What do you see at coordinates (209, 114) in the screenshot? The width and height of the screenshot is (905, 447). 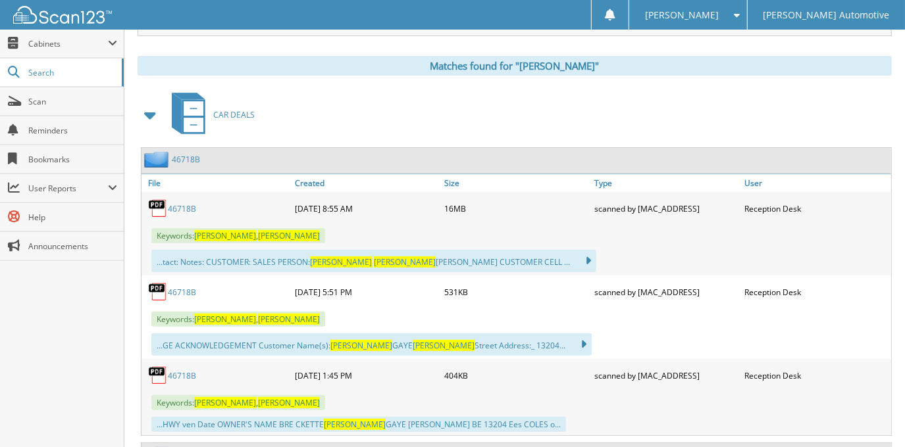 I see `a: CAR DEALS` at bounding box center [209, 114].